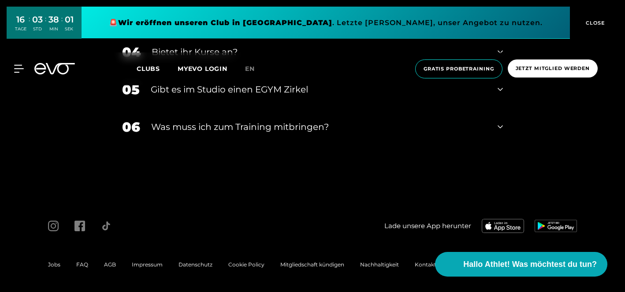  I want to click on div: Was muss ich zum Training mitbringen?, so click(319, 127).